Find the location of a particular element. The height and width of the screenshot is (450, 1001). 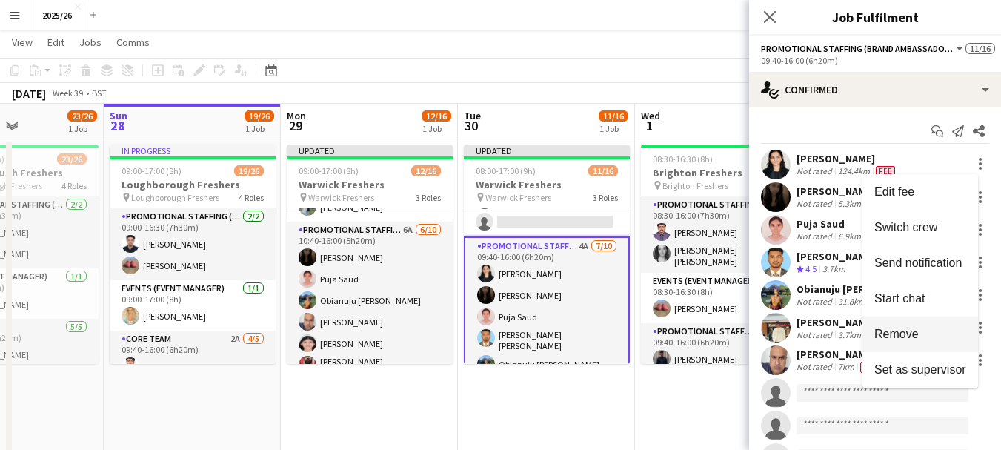

span: Start chat is located at coordinates (900, 298).